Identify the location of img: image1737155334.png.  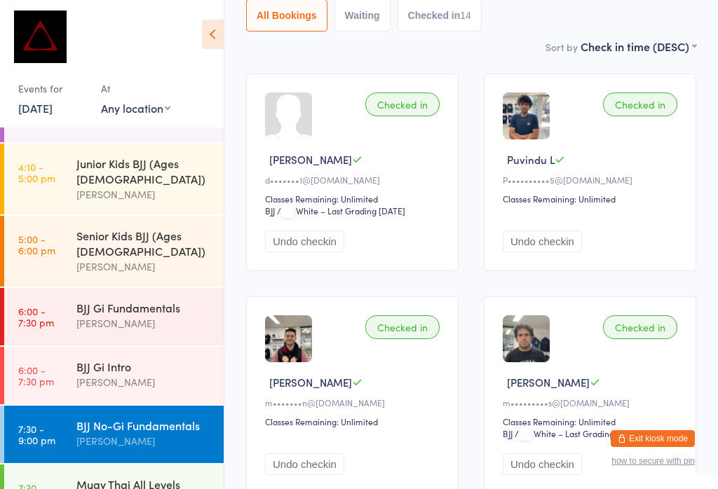
(526, 116).